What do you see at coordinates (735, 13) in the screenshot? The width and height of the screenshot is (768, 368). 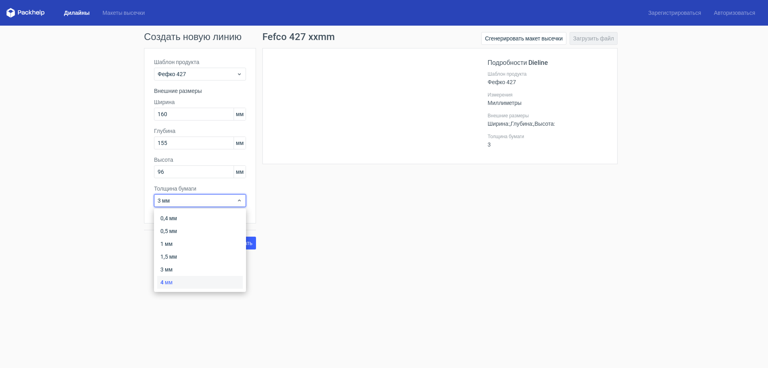 I see `a: Авторизоваться` at bounding box center [735, 13].